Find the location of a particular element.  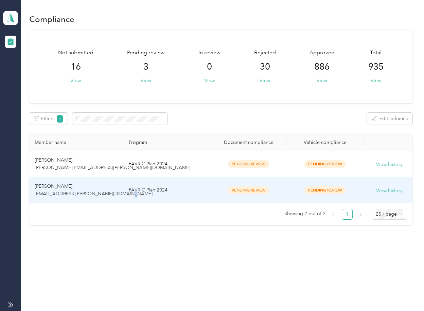

span: 16 is located at coordinates (76, 67).